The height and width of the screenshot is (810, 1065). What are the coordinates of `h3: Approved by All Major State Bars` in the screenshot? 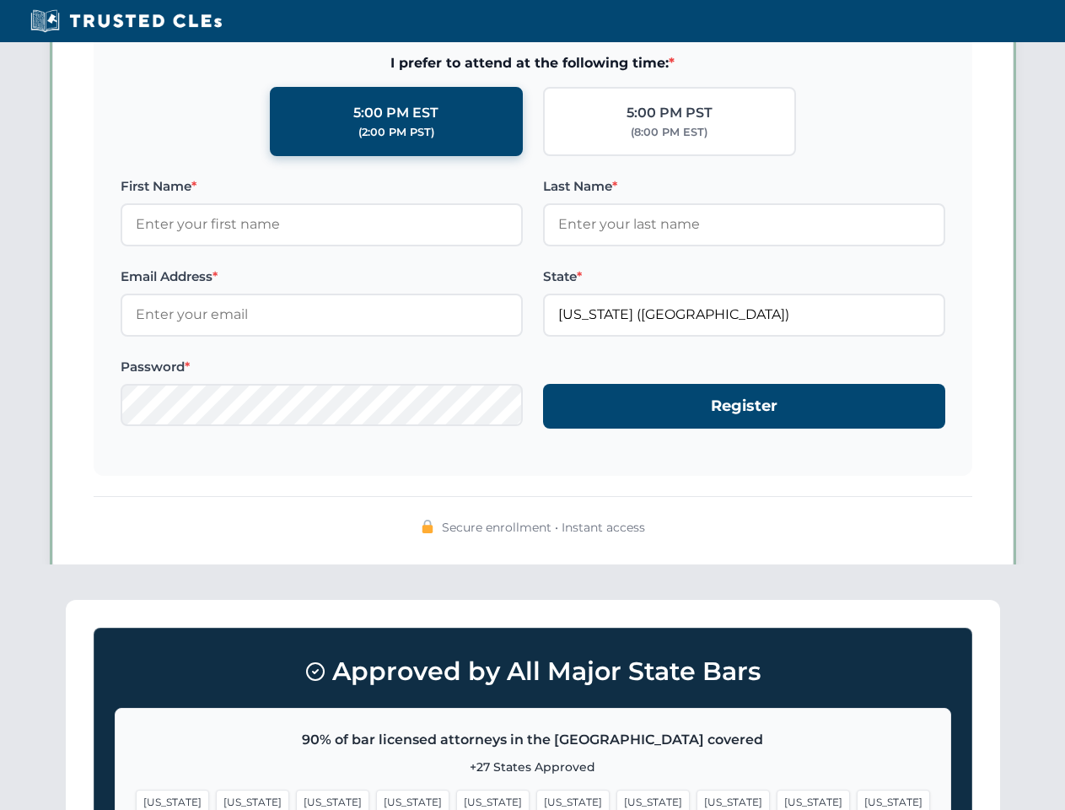 It's located at (533, 671).